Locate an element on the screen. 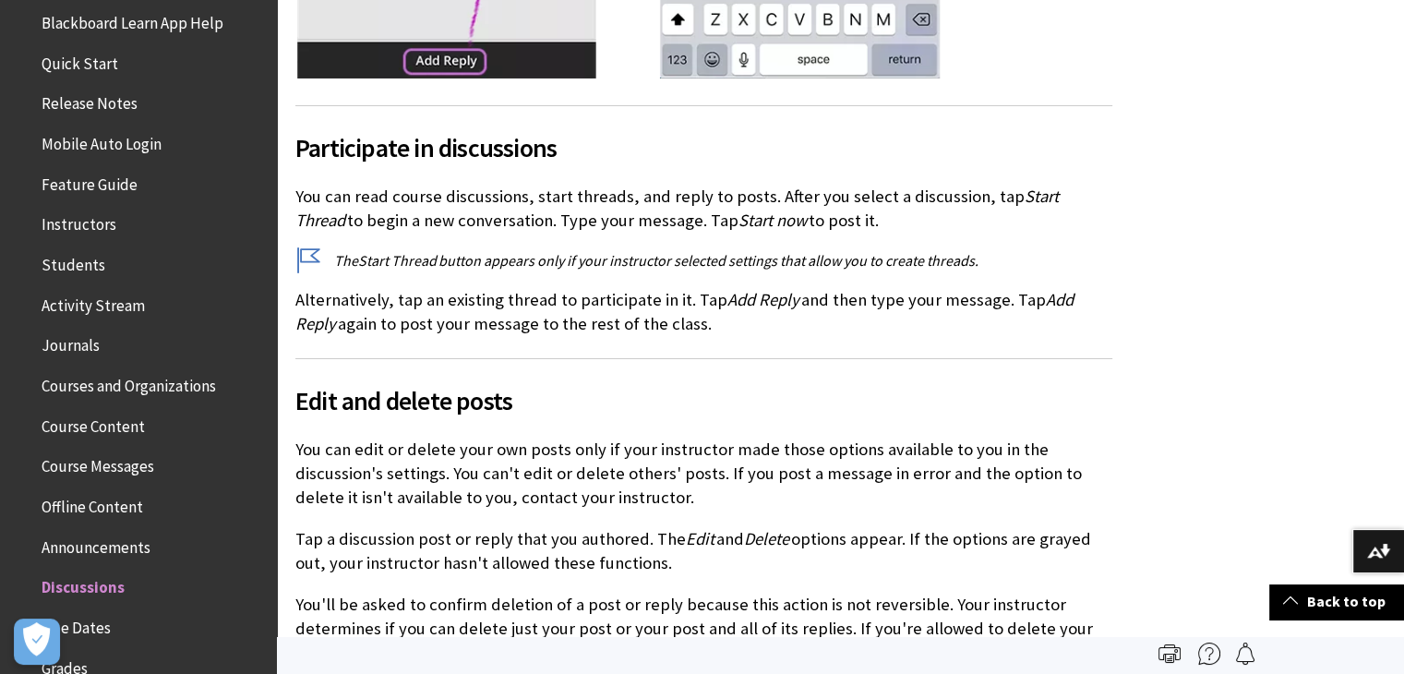  span: Instructors is located at coordinates (78, 222).